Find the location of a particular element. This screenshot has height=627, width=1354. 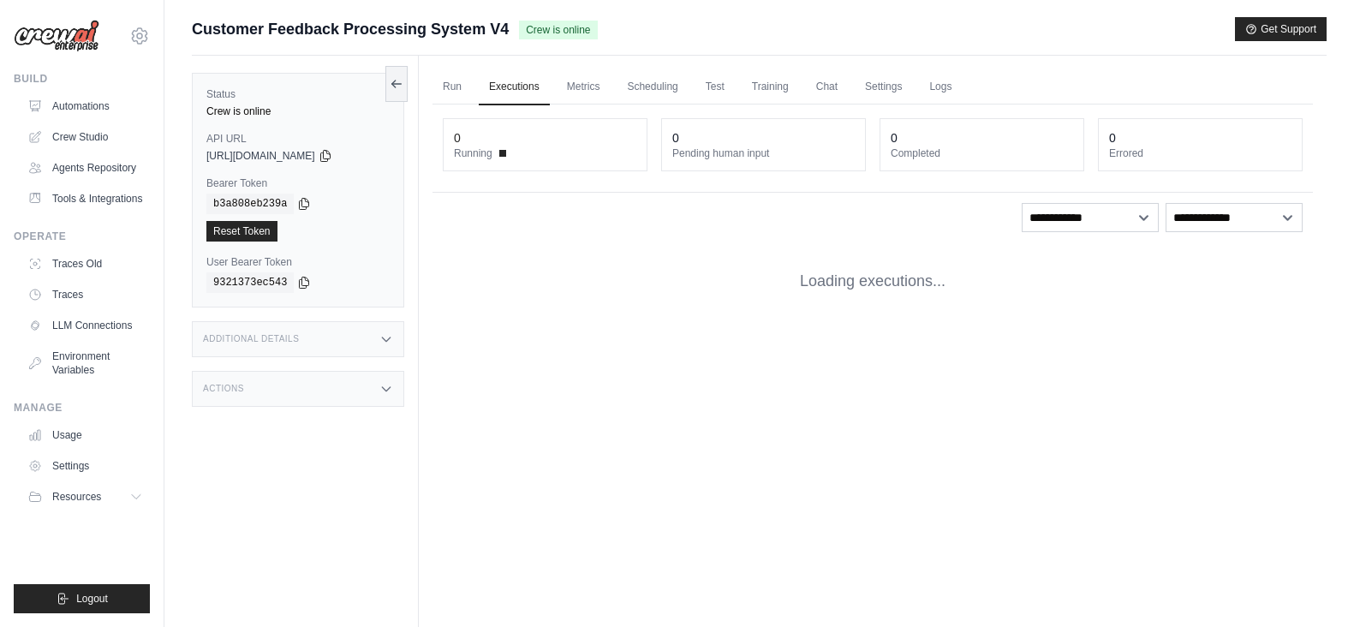

a: Traces is located at coordinates (85, 295).